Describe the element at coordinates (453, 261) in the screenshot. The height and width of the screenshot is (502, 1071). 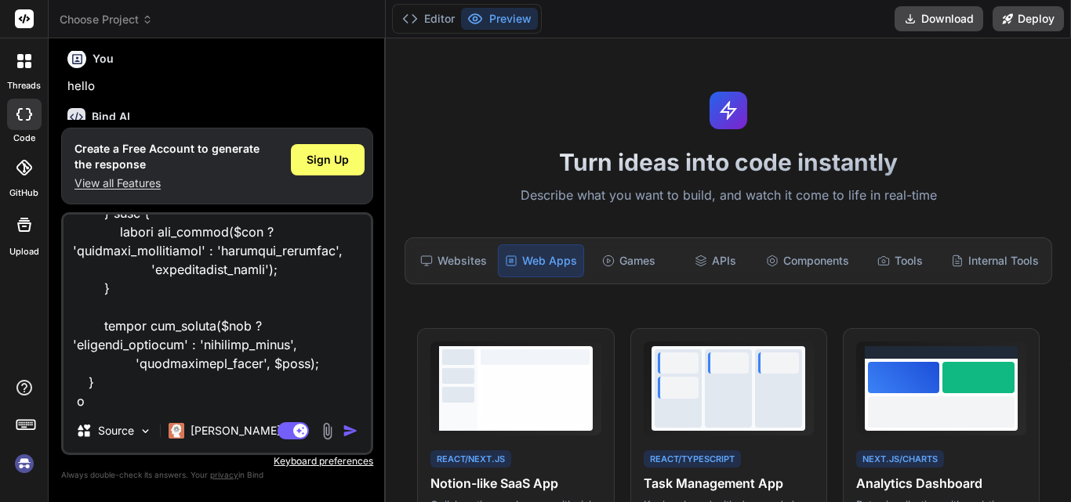
I see `div: Websites` at that location.